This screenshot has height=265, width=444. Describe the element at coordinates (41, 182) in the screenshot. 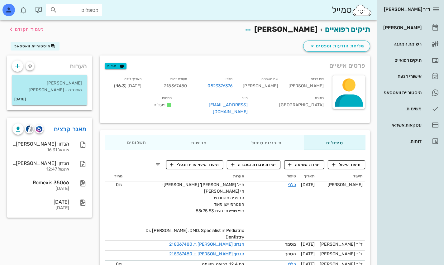

I see `div: Romexis 35066` at that location.